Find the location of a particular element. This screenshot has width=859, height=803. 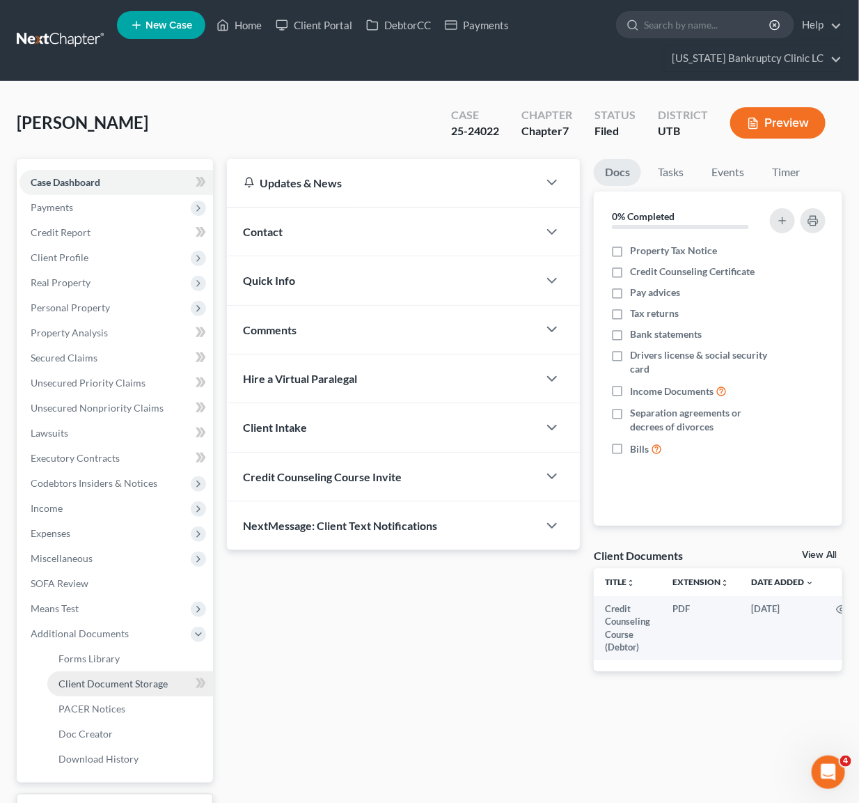

div: District is located at coordinates (683, 115).